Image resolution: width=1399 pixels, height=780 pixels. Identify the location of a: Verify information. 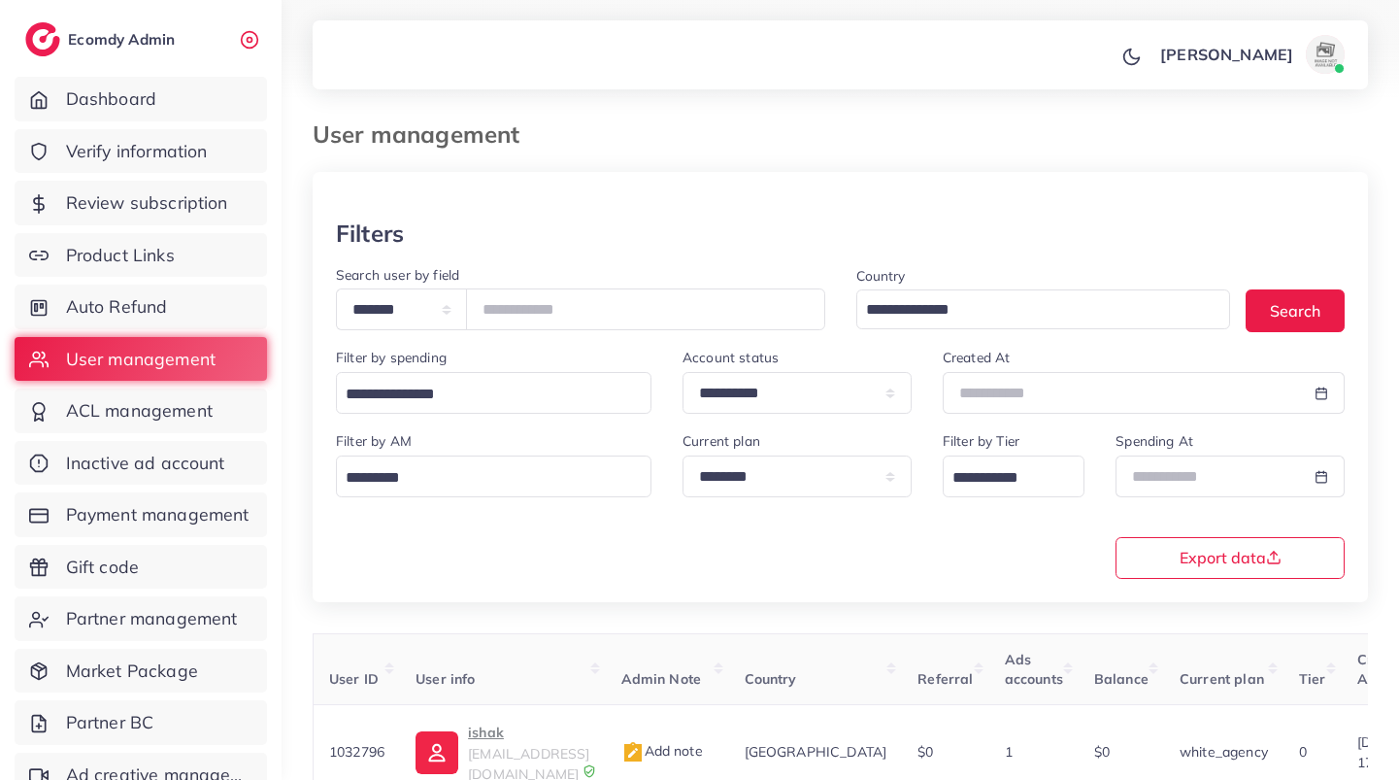
(141, 152).